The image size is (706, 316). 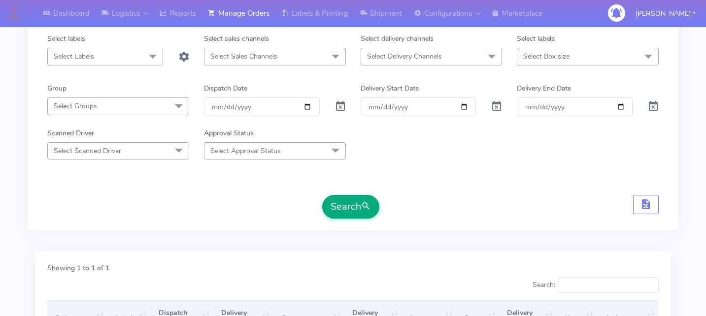 I want to click on span: Select Box size, so click(x=547, y=56).